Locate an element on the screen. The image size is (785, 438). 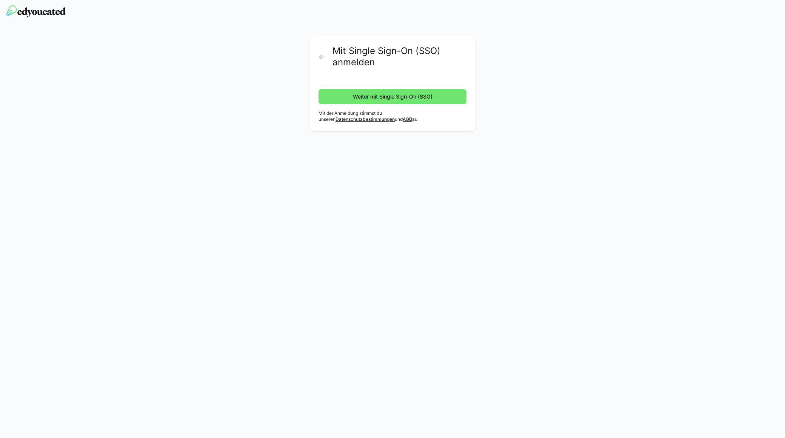
button: Weiter mit Single Sign-On (SSO) is located at coordinates (392, 97).